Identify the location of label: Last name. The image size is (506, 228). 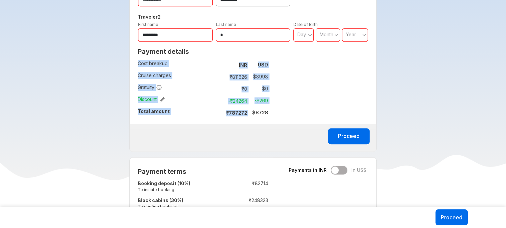
(226, 24).